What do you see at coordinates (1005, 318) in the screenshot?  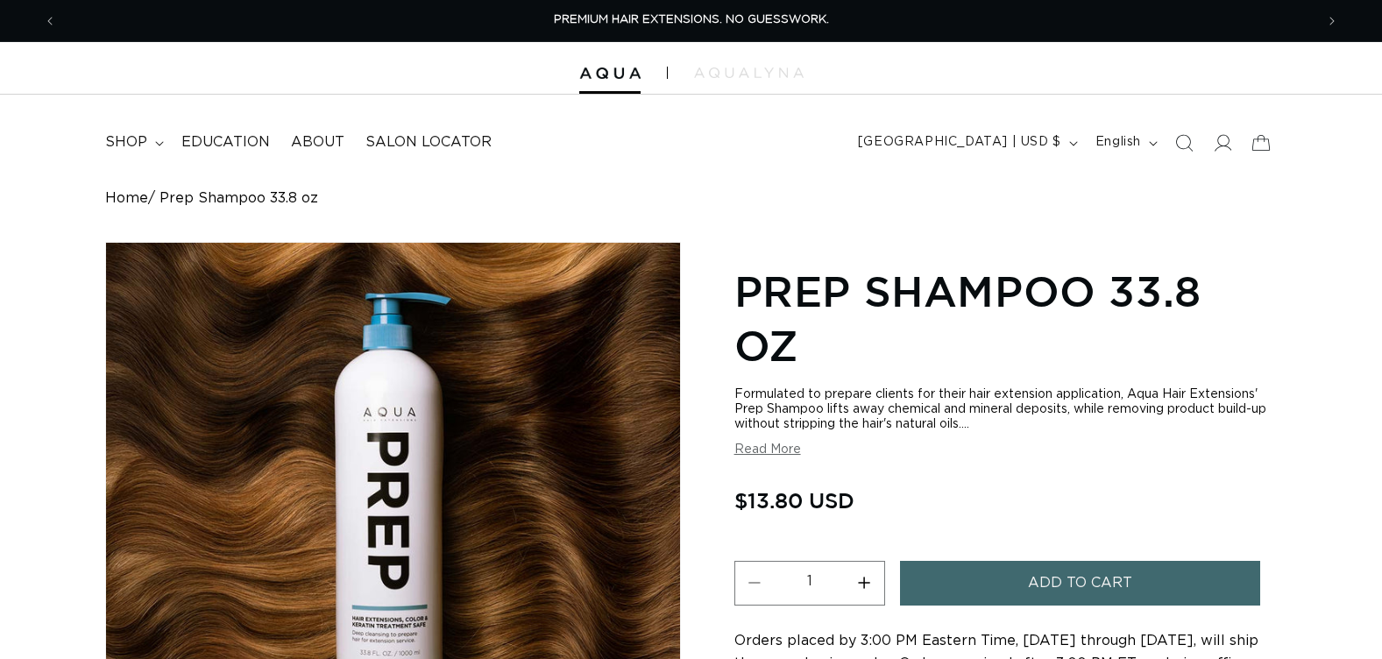 I see `h1: Prep Shampoo 33.8 oz` at bounding box center [1005, 318].